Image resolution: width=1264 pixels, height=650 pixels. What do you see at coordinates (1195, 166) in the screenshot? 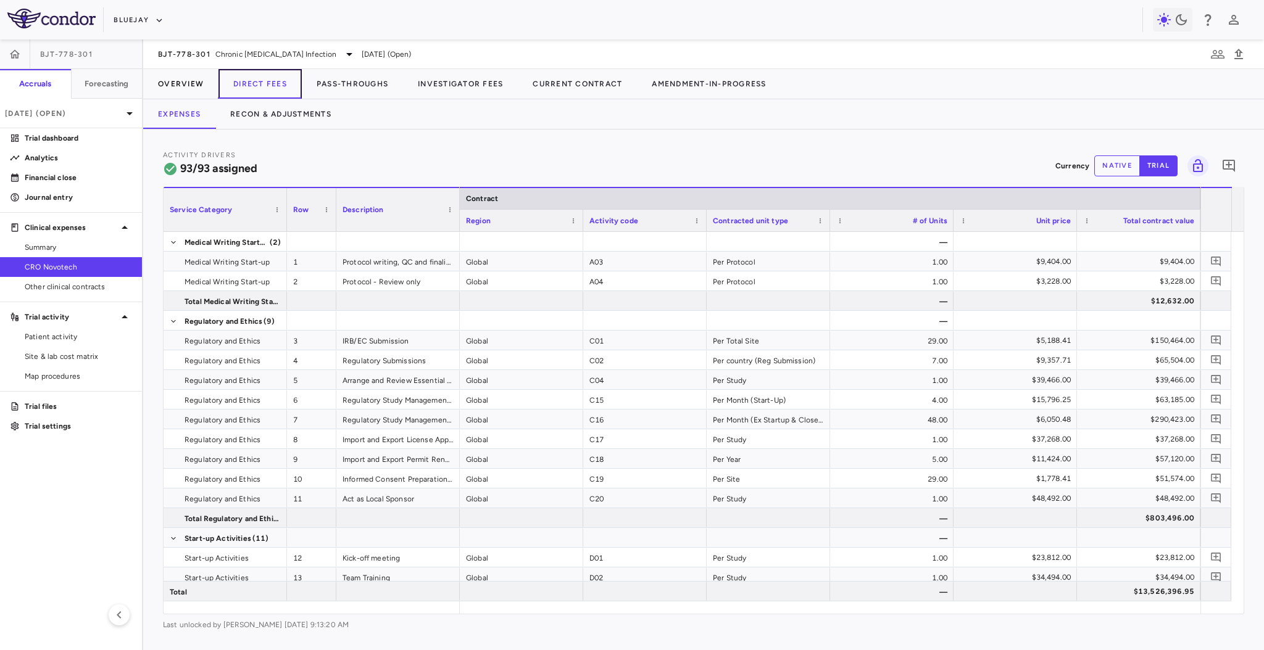
I see `span: Lock grid` at bounding box center [1195, 166].